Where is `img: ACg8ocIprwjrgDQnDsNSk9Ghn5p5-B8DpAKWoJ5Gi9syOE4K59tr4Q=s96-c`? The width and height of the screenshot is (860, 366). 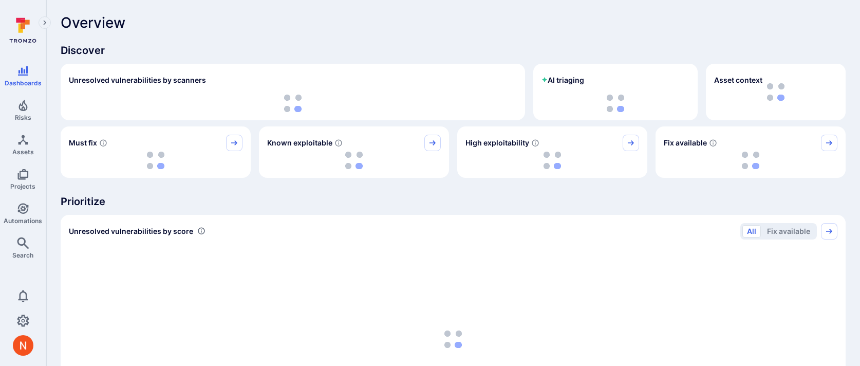 img: ACg8ocIprwjrgDQnDsNSk9Ghn5p5-B8DpAKWoJ5Gi9syOE4K59tr4Q=s96-c is located at coordinates (23, 345).